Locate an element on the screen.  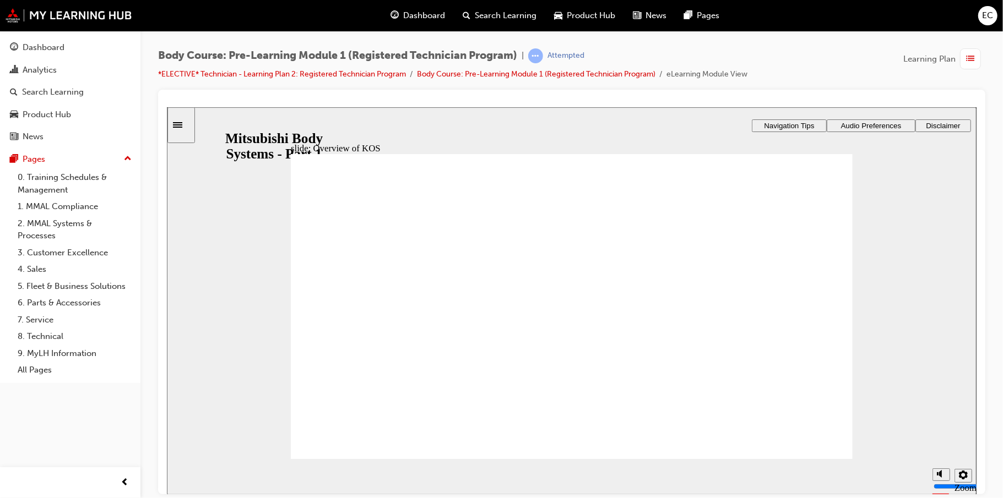
a: news-iconNews is located at coordinates (650, 15).